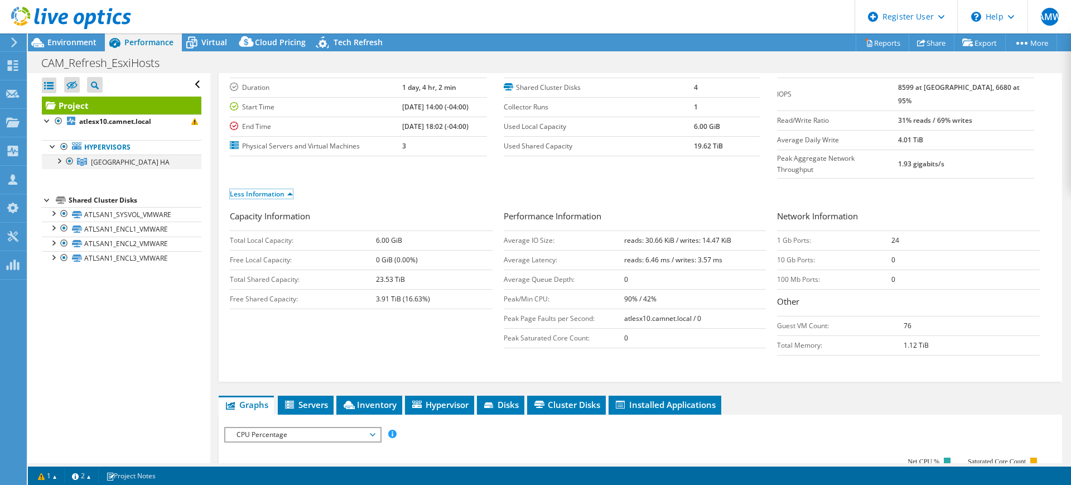 This screenshot has width=1071, height=485. Describe the element at coordinates (122, 214) in the screenshot. I see `a: ATLSAN1_SYSVOL_VMWARE` at that location.